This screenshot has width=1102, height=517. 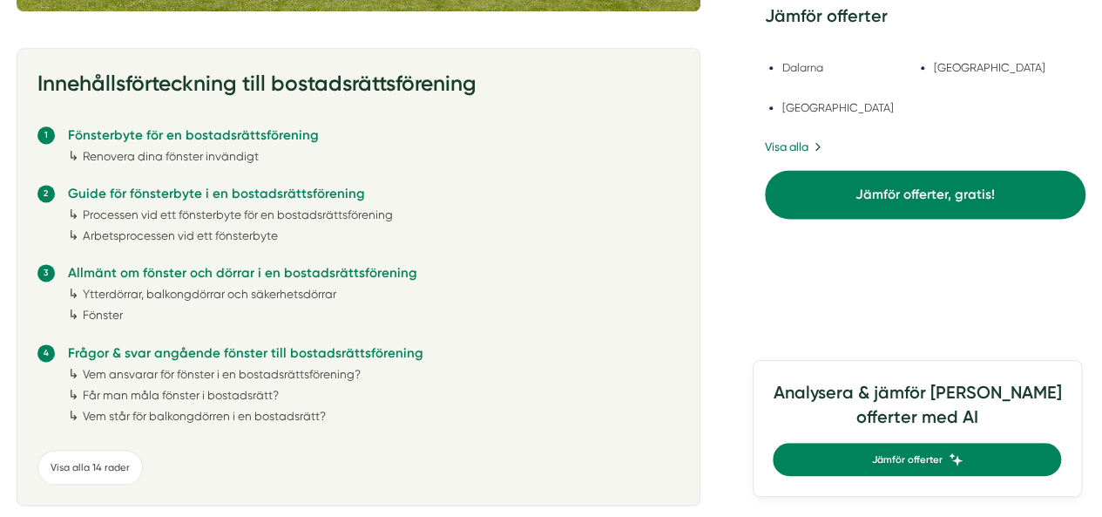 What do you see at coordinates (221, 374) in the screenshot?
I see `a: Vem ansvarar för fönster i en bostadsrättsförening?` at bounding box center [221, 374].